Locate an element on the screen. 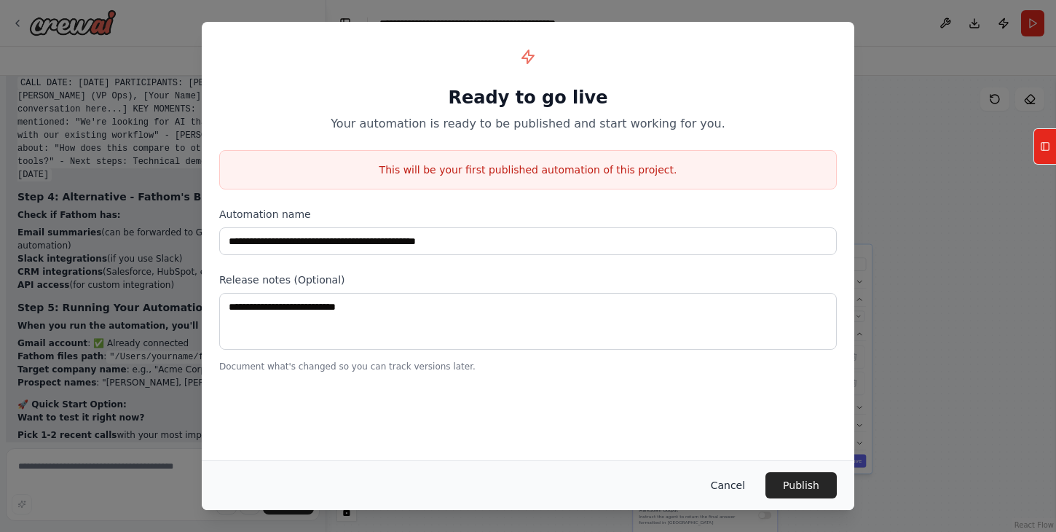 This screenshot has height=532, width=1056. label: Release notes (Optional) is located at coordinates (528, 280).